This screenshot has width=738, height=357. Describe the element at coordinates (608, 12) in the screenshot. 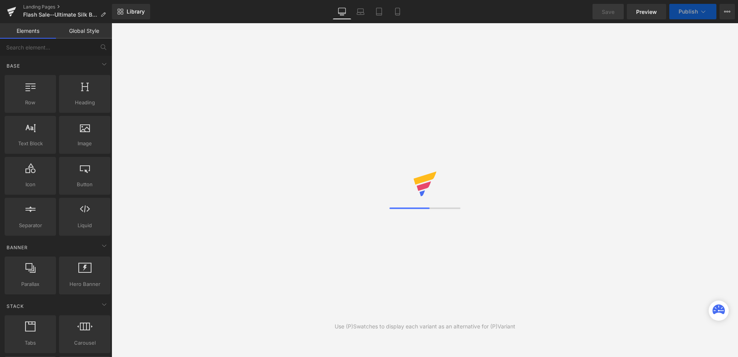

I see `span: Save` at that location.